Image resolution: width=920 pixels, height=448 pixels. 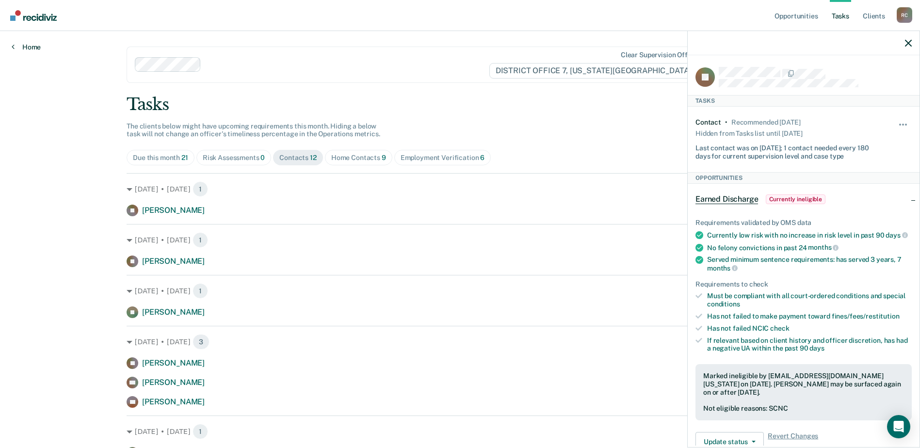 I want to click on div: Earned DischargeCurrently ineligible, so click(x=803, y=199).